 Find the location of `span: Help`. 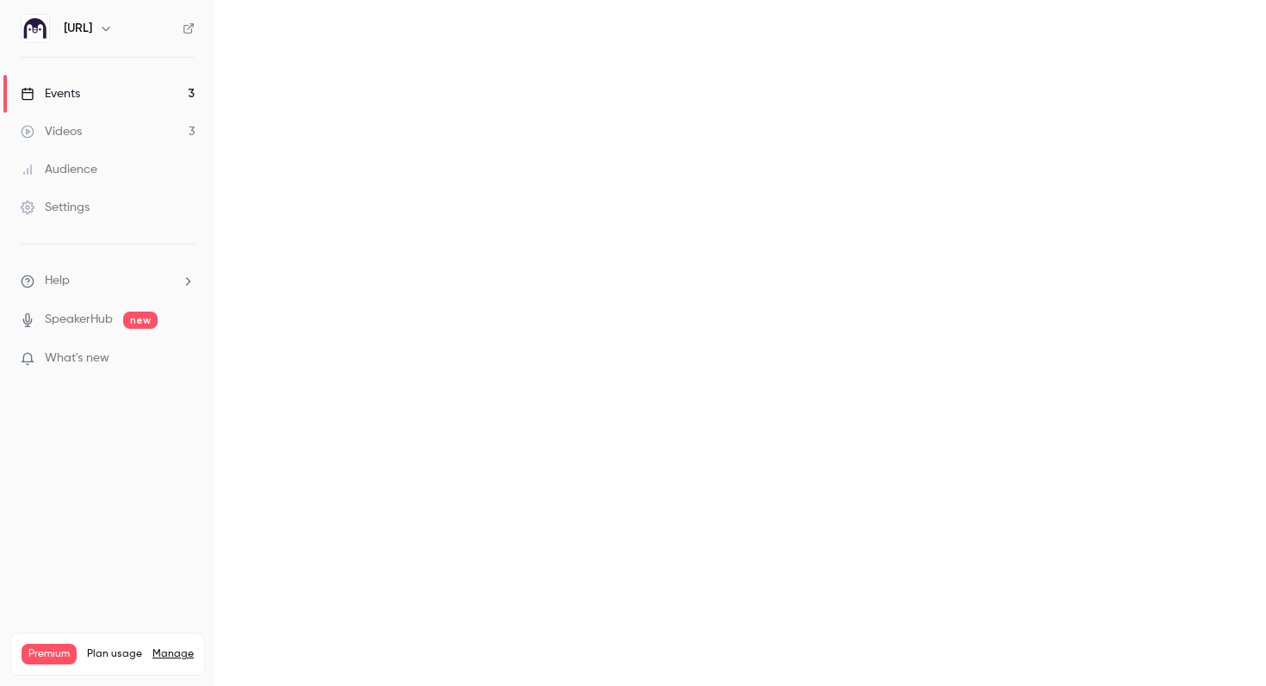

span: Help is located at coordinates (57, 281).